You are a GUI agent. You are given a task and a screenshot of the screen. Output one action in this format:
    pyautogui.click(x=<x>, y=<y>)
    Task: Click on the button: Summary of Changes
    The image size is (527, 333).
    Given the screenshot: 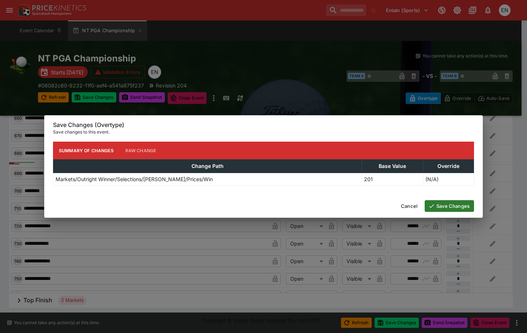 What is the action you would take?
    pyautogui.click(x=86, y=150)
    